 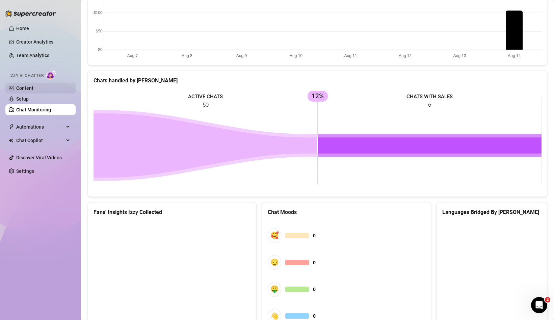 I want to click on img: logo-BBDzfeDw.svg, so click(x=31, y=14).